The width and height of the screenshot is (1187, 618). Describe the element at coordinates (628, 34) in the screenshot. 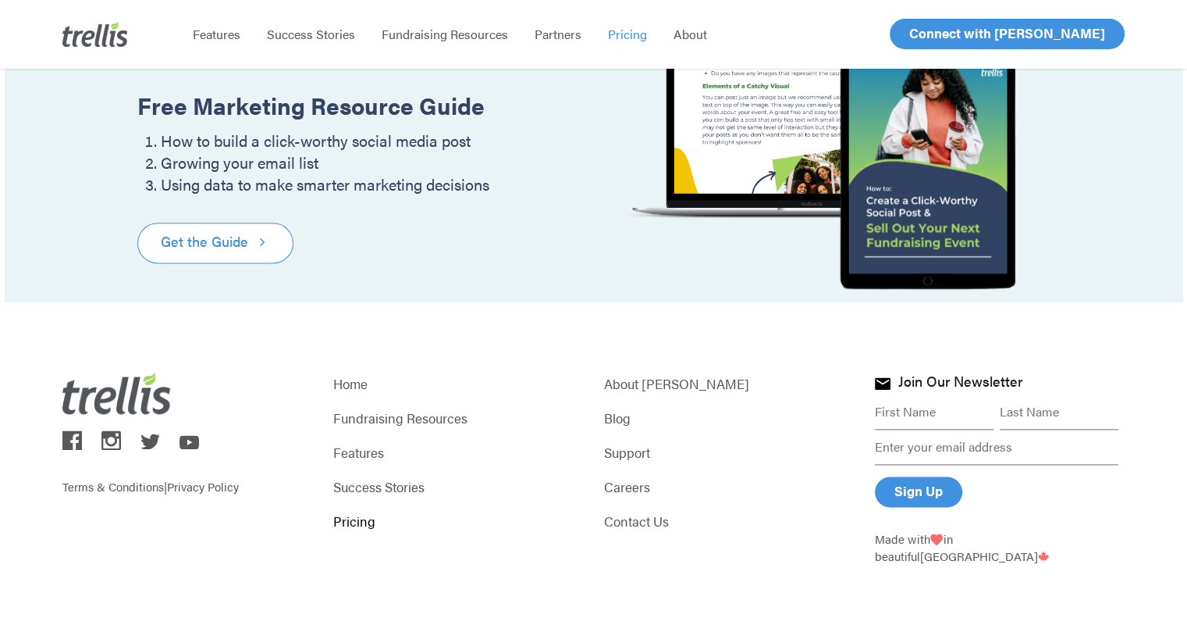

I see `span: Pricing` at that location.